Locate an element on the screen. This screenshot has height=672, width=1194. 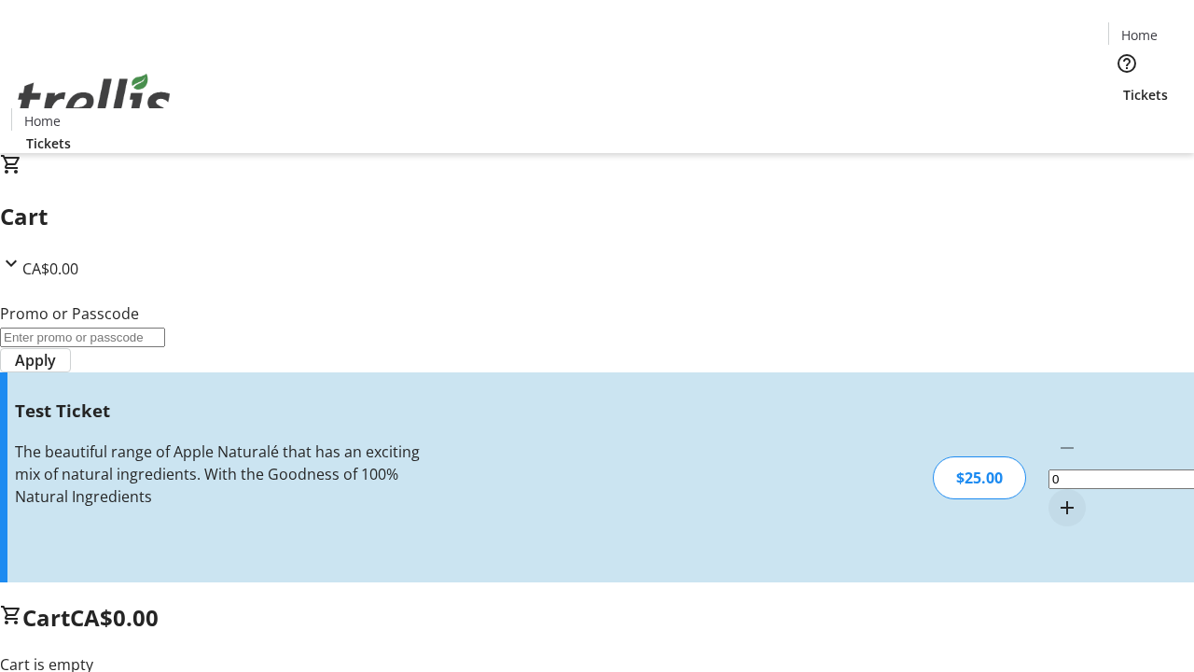
button: Cart is located at coordinates (1127, 123).